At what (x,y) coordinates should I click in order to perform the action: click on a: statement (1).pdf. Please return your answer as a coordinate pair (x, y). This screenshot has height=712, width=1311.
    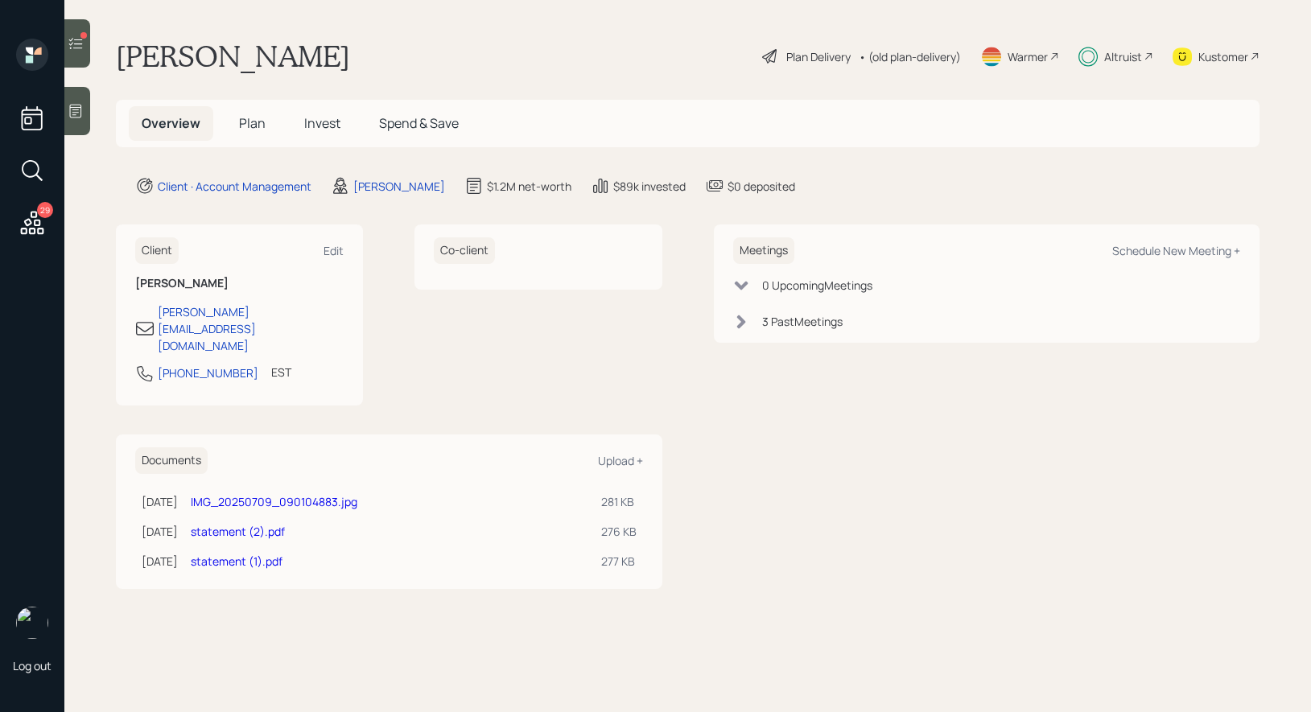
    Looking at the image, I should click on (237, 561).